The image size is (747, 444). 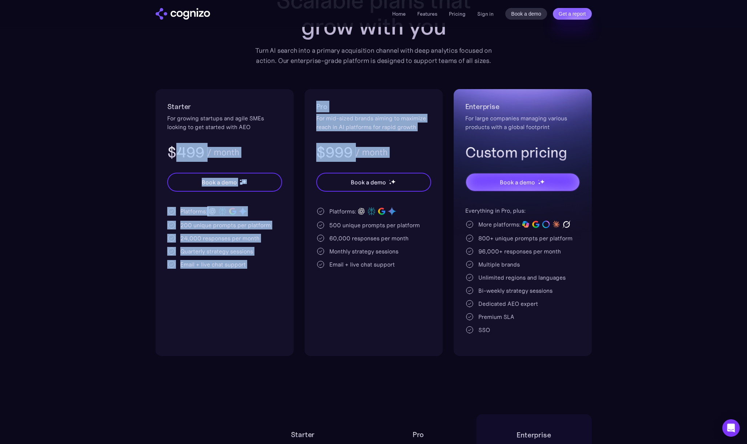 I want to click on div: Dedicated AEO expert, so click(x=508, y=303).